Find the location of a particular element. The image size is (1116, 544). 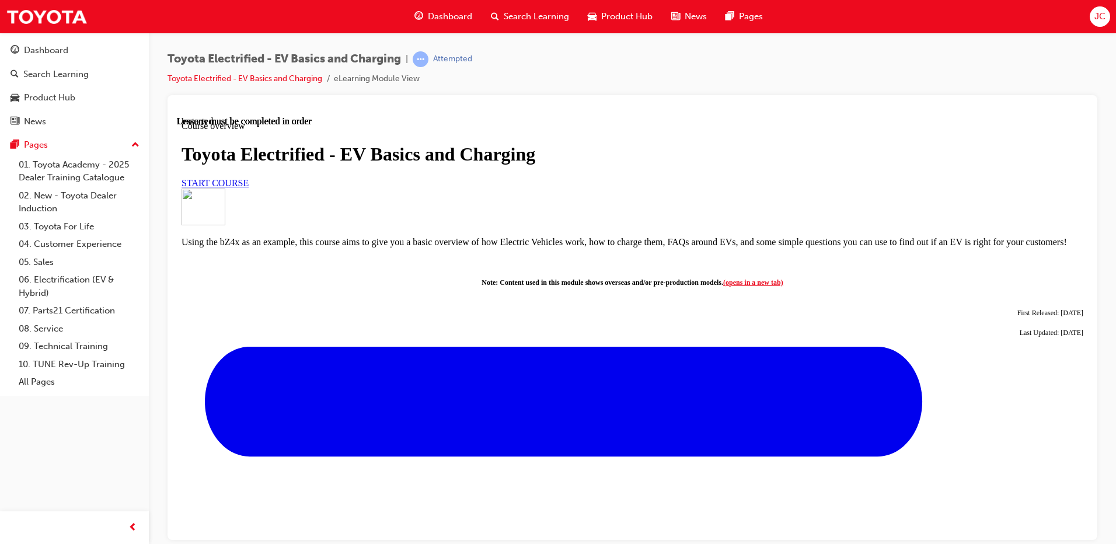

span: START COURSE is located at coordinates (38, 67).